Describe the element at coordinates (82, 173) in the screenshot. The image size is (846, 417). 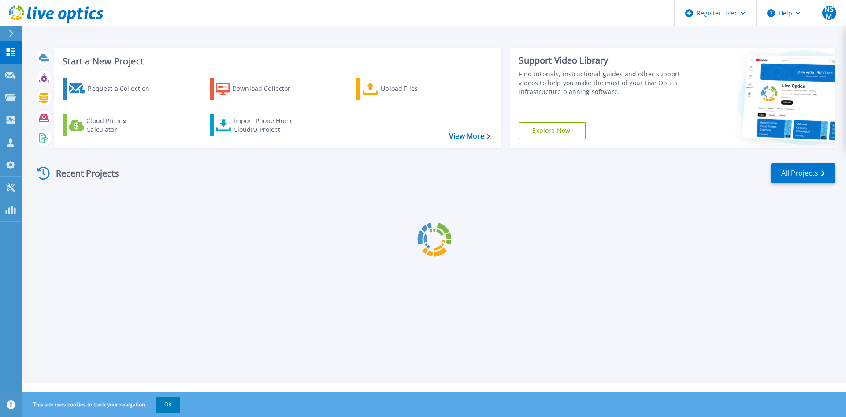
I see `div: Recent Projects` at that location.